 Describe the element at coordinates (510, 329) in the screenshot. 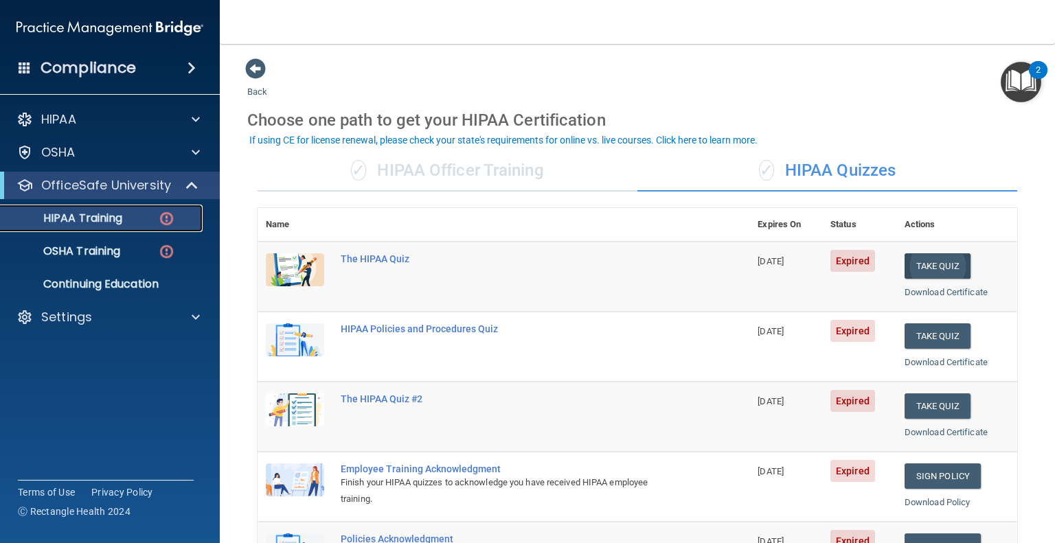

I see `div: HIPAA Policies and Procedures Quiz` at that location.